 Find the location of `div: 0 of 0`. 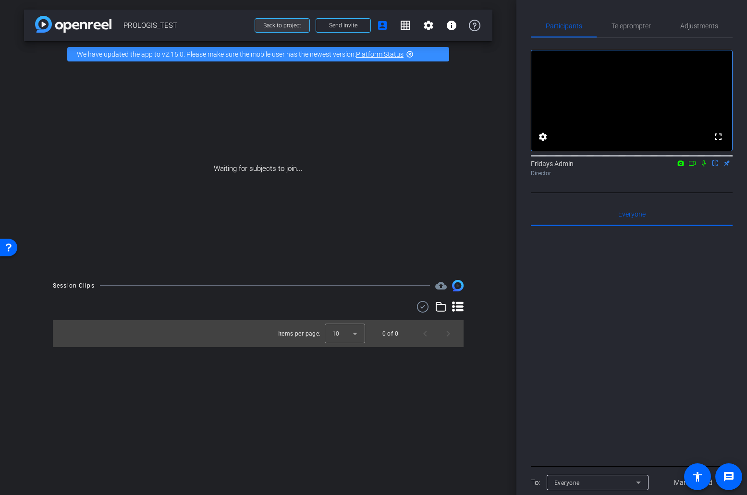

div: 0 of 0 is located at coordinates (390, 334).